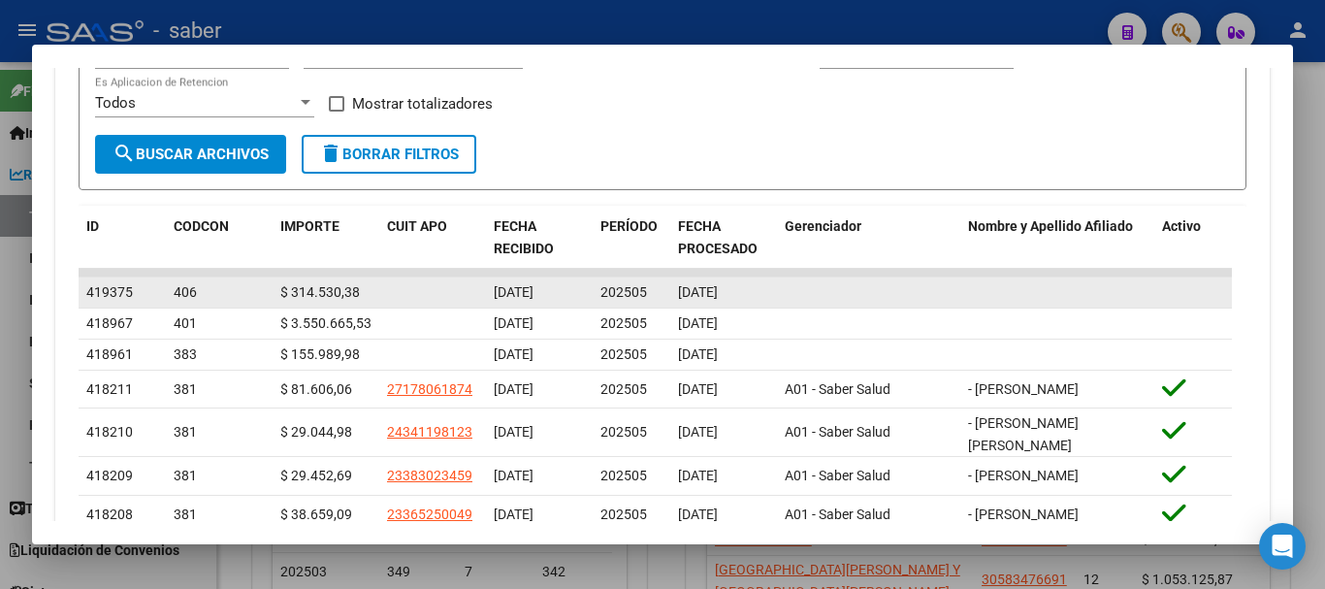 The image size is (1325, 589). What do you see at coordinates (190, 154) in the screenshot?
I see `span: Buscar Archivos` at bounding box center [190, 154].